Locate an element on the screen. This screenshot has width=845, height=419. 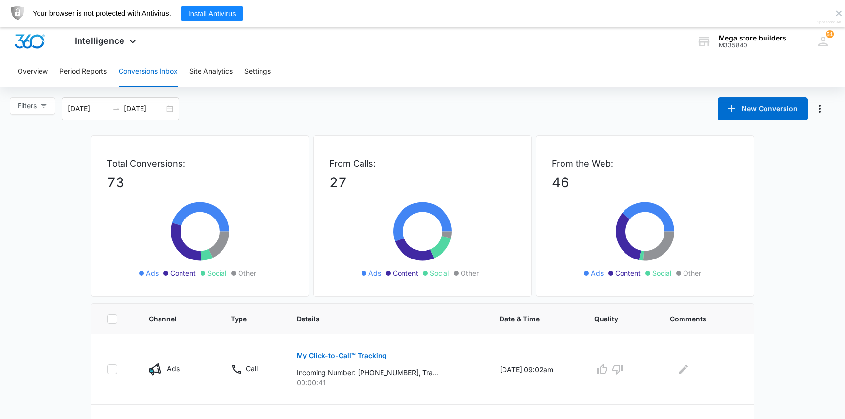
p: 73 is located at coordinates (200, 182).